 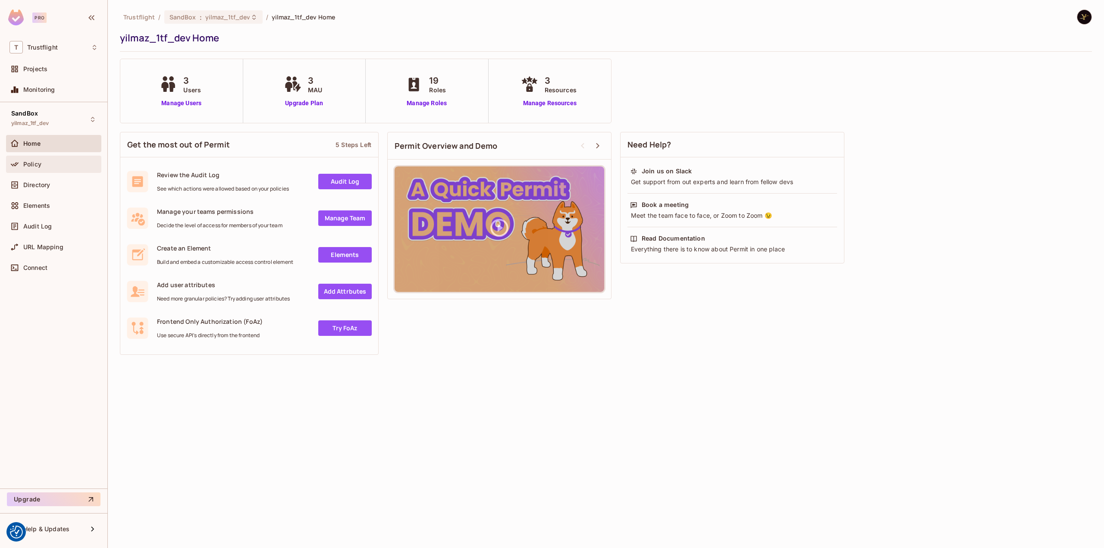 I want to click on span: the active workspace, so click(x=139, y=17).